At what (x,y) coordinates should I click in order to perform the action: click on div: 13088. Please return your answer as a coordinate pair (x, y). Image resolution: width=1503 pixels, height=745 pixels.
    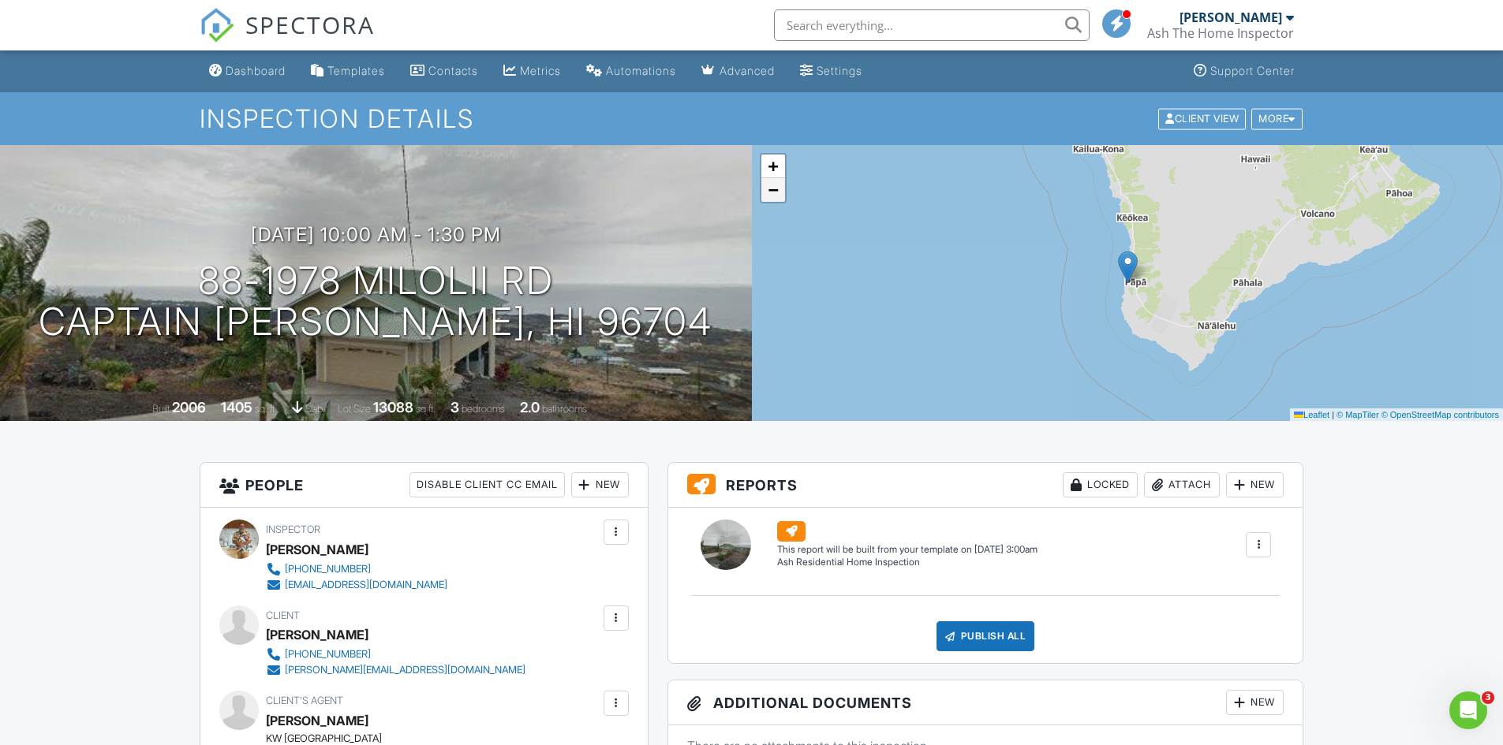
    Looking at the image, I should click on (393, 407).